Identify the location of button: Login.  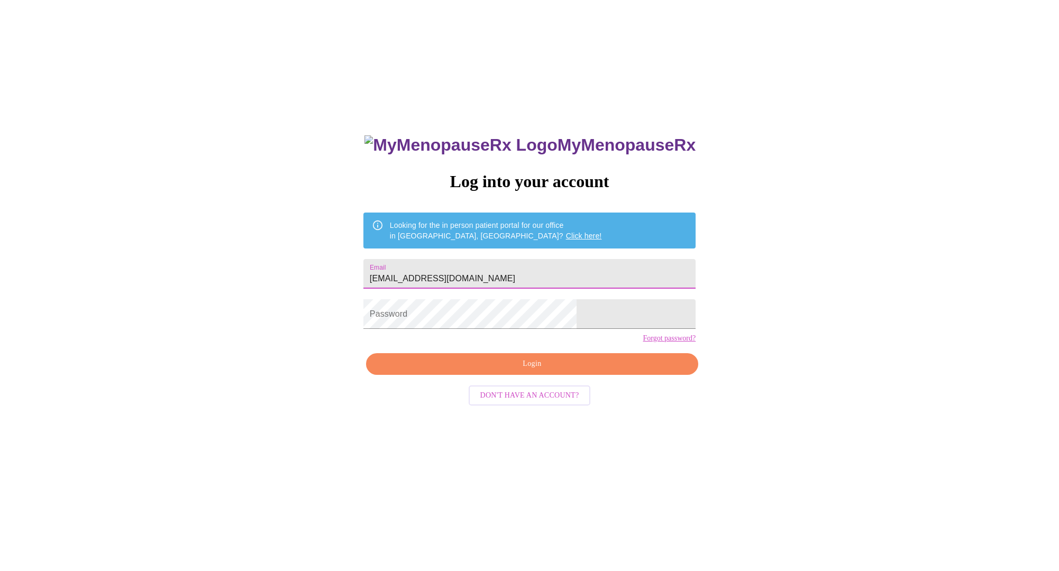
(532, 364).